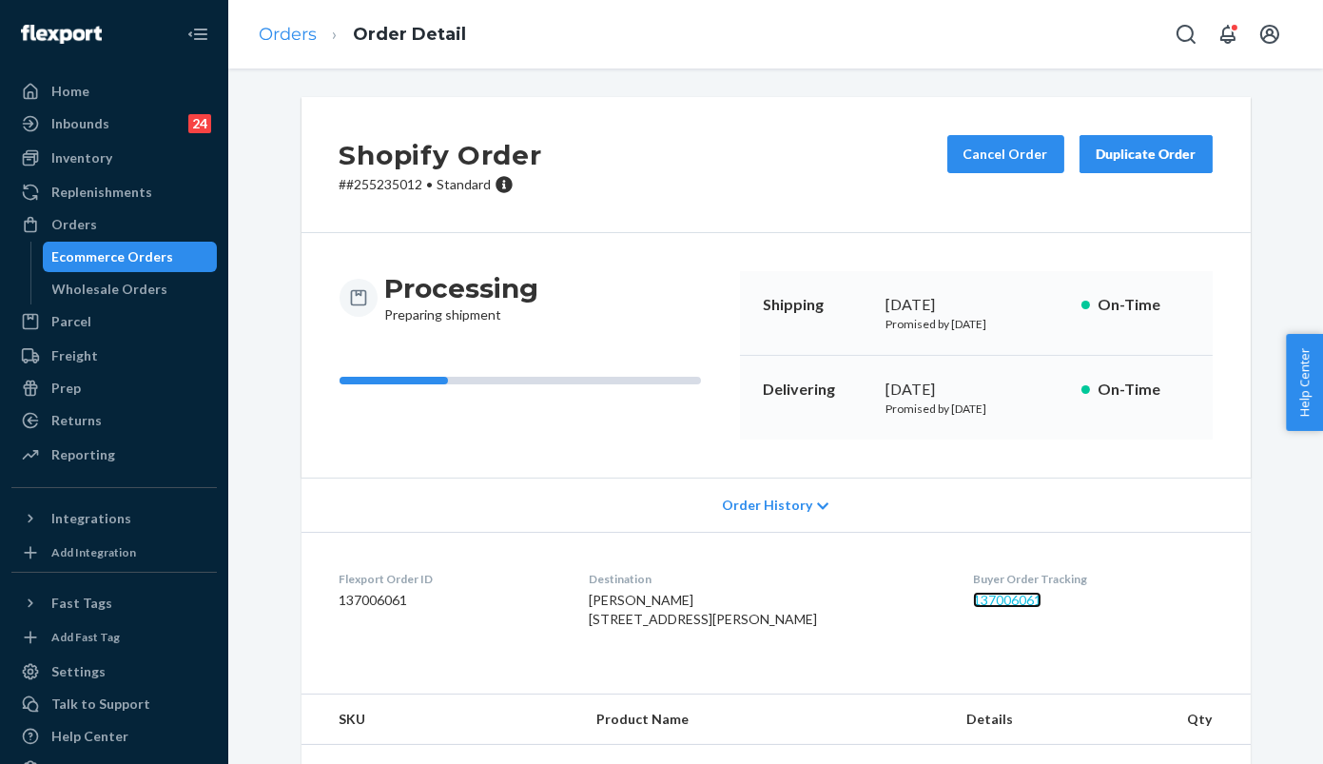 This screenshot has width=1323, height=764. Describe the element at coordinates (114, 736) in the screenshot. I see `a: Help Center` at that location.